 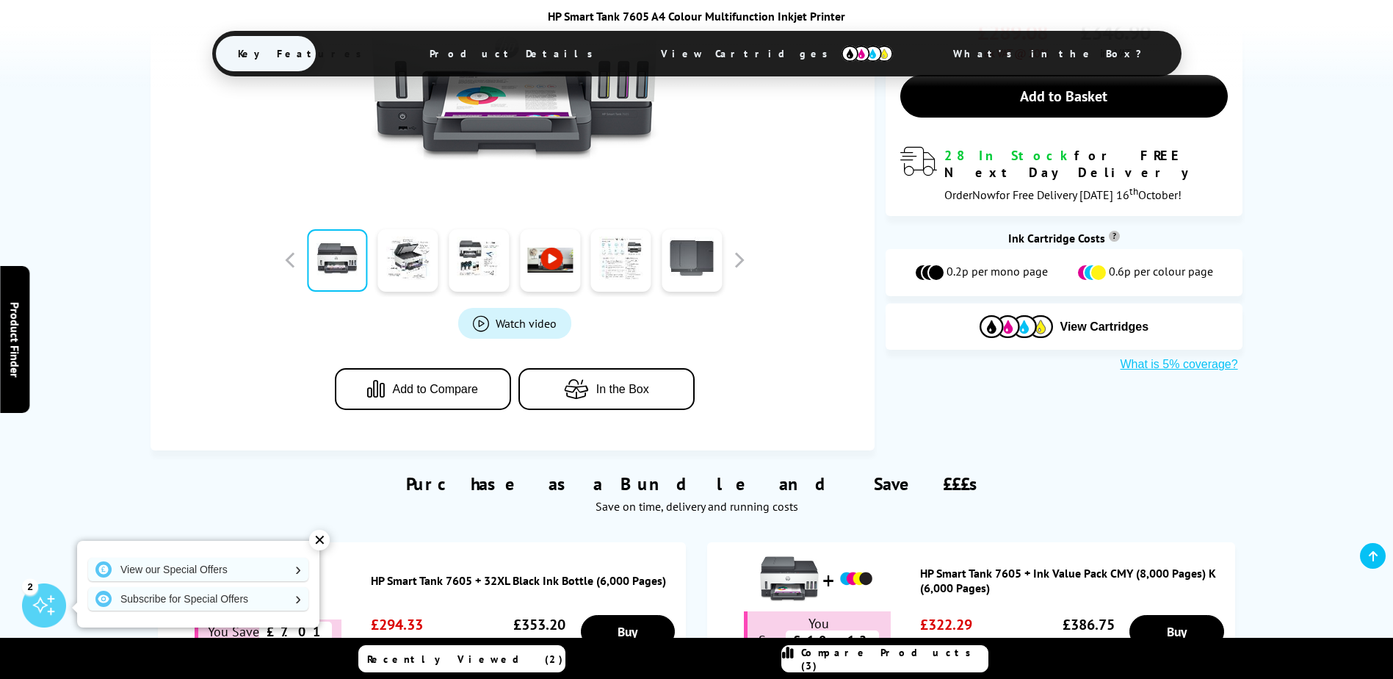 I want to click on sup: th, so click(x=1134, y=191).